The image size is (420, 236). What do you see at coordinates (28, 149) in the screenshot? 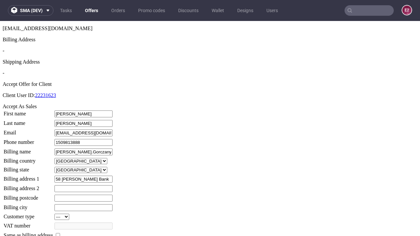
I see `td: Billing state` at bounding box center [28, 149].